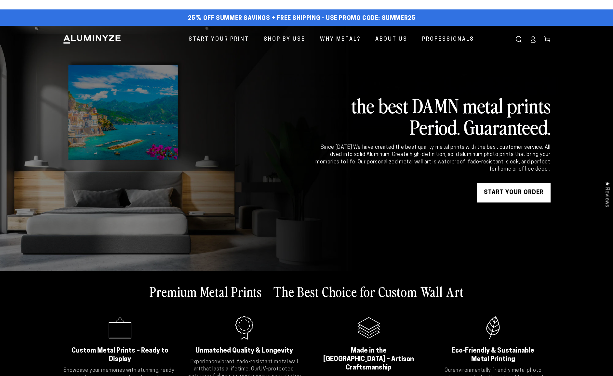  What do you see at coordinates (307, 291) in the screenshot?
I see `h2: Premium Metal Prints – The Best Choice for Custom Wall Art` at bounding box center [307, 291].